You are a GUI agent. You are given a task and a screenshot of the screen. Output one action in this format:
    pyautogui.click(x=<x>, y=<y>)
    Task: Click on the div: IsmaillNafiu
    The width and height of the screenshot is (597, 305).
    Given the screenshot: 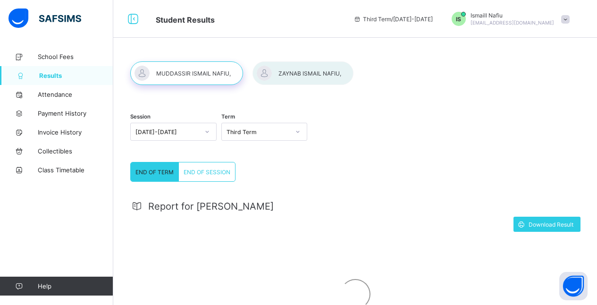 What is the action you would take?
    pyautogui.click(x=508, y=19)
    